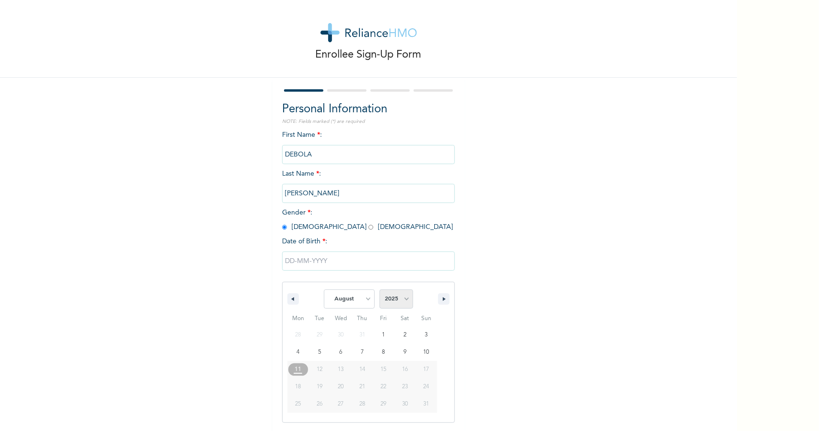 This screenshot has width=819, height=431. What do you see at coordinates (368, 183) in the screenshot?
I see `span: Last Name :` at bounding box center [368, 183].